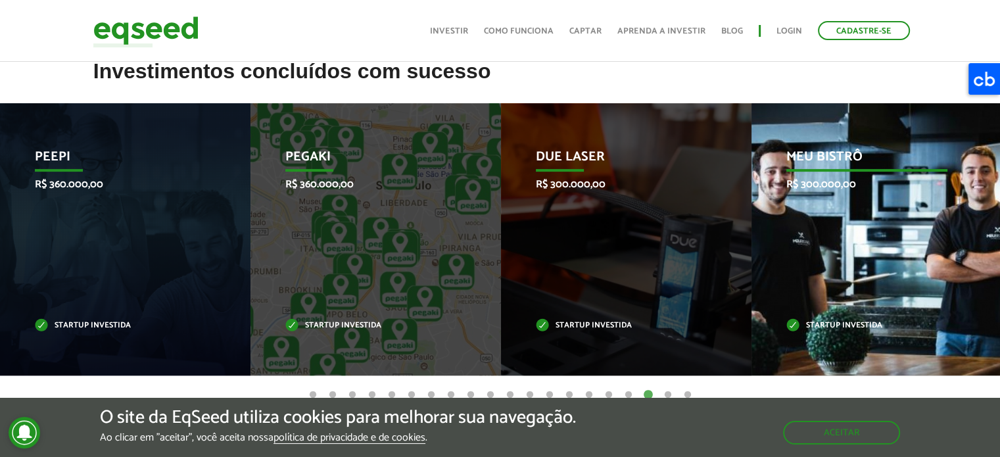 The width and height of the screenshot is (1000, 457). I want to click on a: Como funciona, so click(519, 31).